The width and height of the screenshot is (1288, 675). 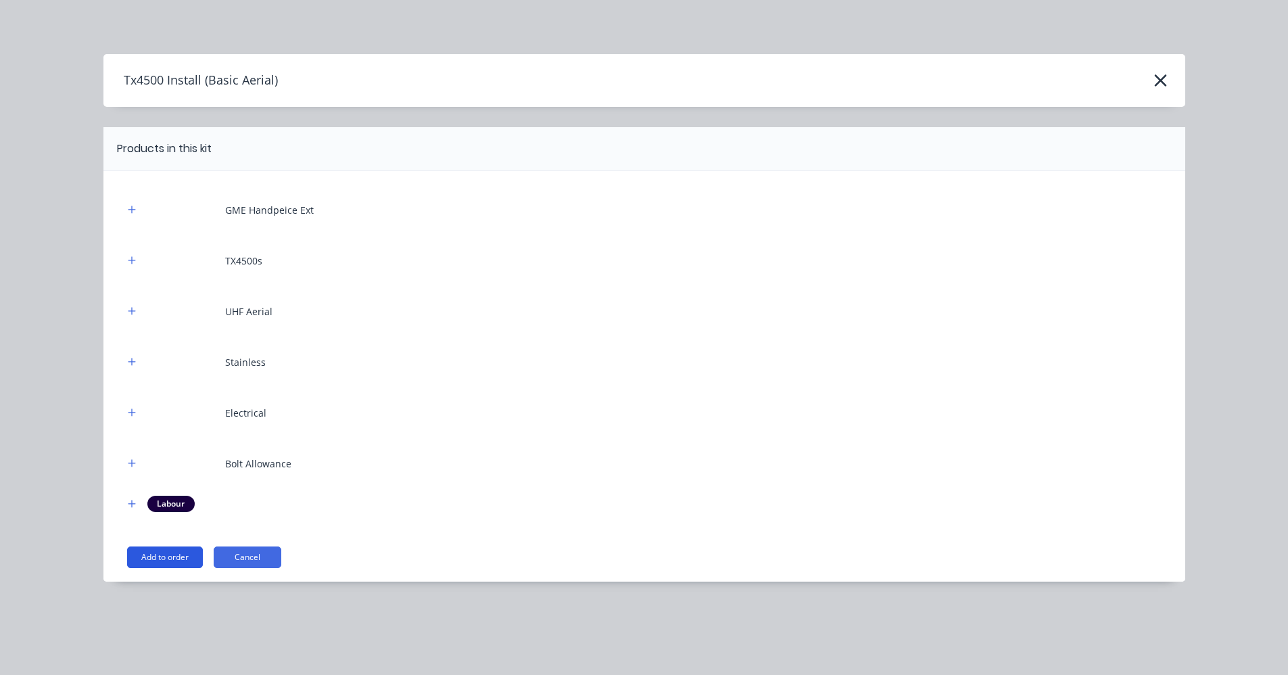 What do you see at coordinates (248, 557) in the screenshot?
I see `button: Cancel` at bounding box center [248, 557].